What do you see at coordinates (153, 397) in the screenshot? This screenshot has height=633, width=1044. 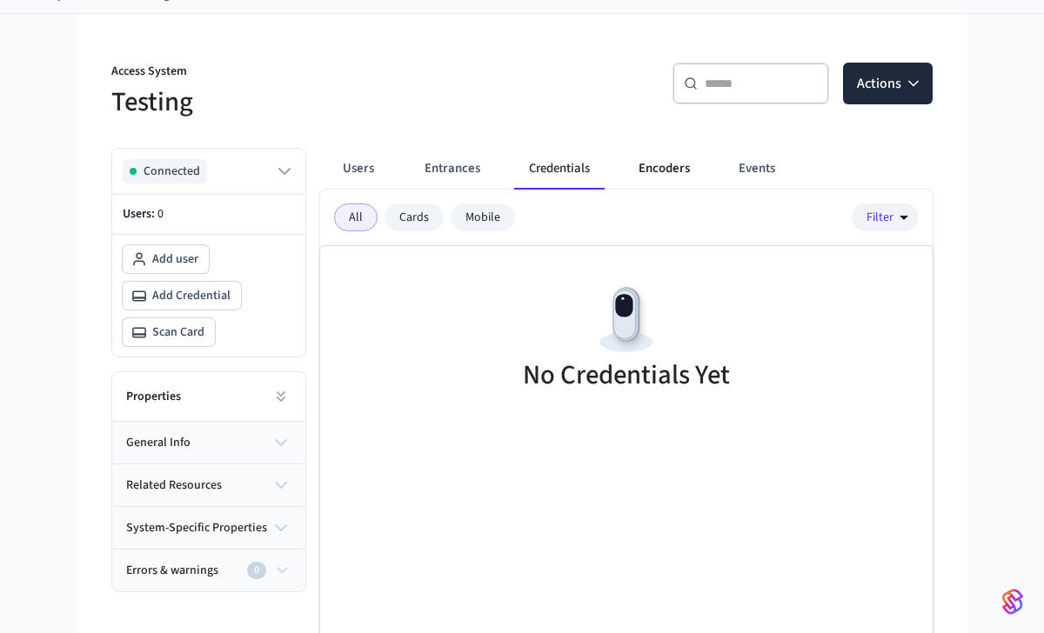 I see `h2: Properties` at bounding box center [153, 397].